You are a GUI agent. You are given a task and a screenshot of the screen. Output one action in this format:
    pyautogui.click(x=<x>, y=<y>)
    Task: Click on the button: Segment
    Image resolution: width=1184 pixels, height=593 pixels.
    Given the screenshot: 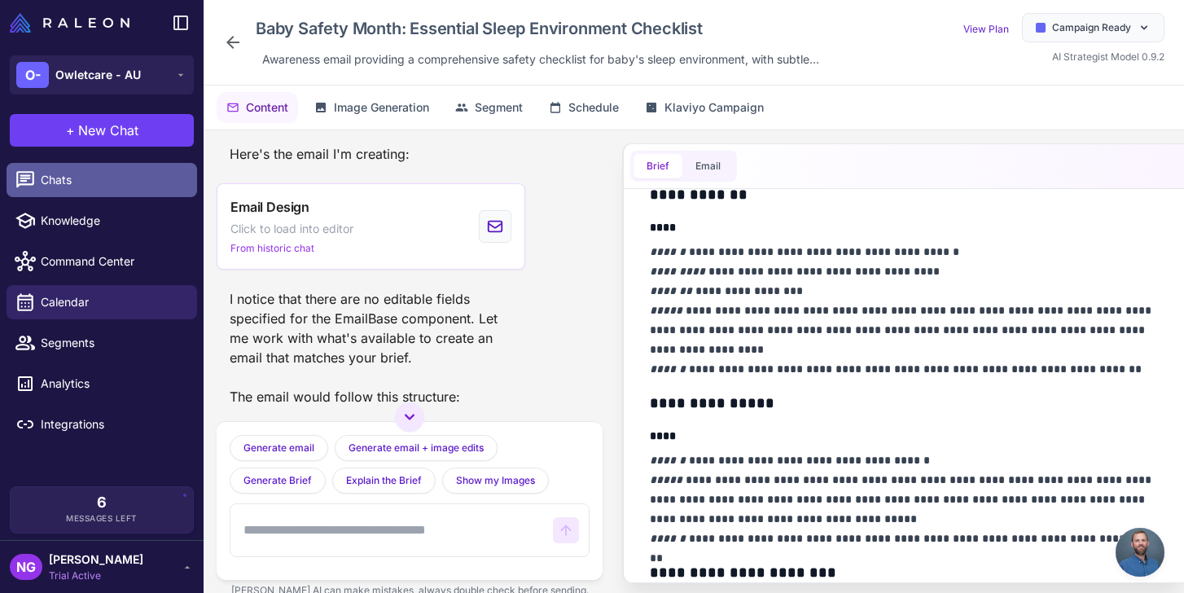 What is the action you would take?
    pyautogui.click(x=488, y=107)
    